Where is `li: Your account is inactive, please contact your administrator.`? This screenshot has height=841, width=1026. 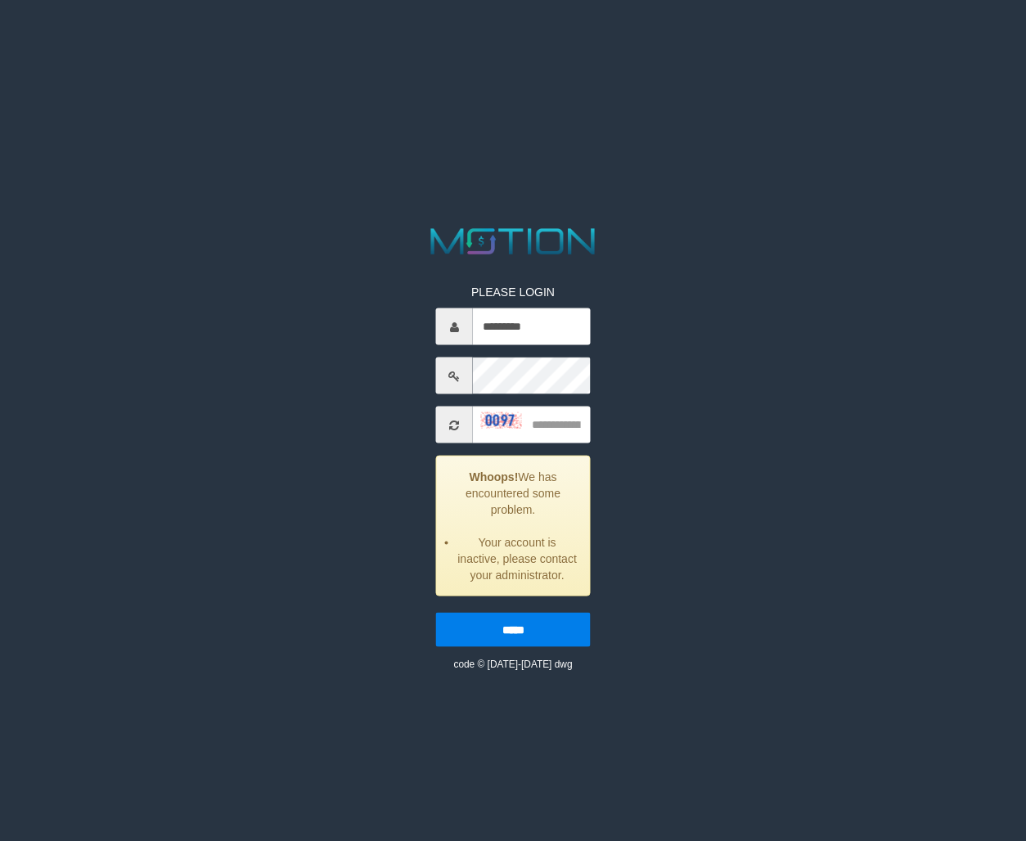
li: Your account is inactive, please contact your administrator. is located at coordinates (517, 559).